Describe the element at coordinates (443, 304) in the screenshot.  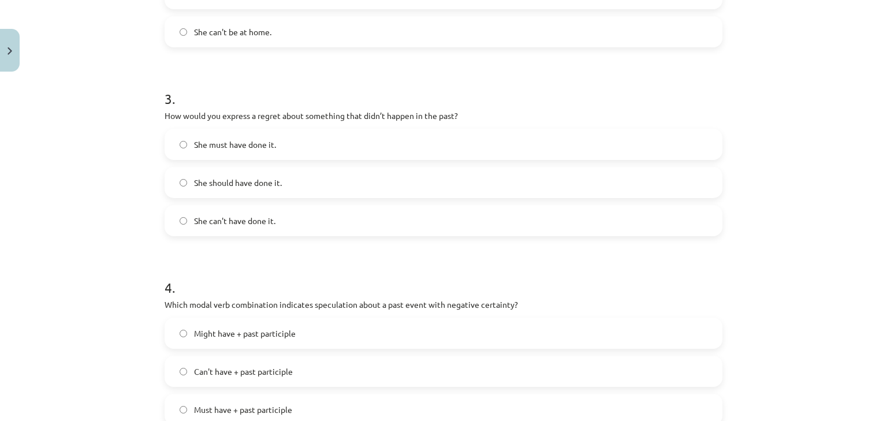
I see `p: Which modal verb combination indicates speculation about a past event with negative certainty?` at that location.